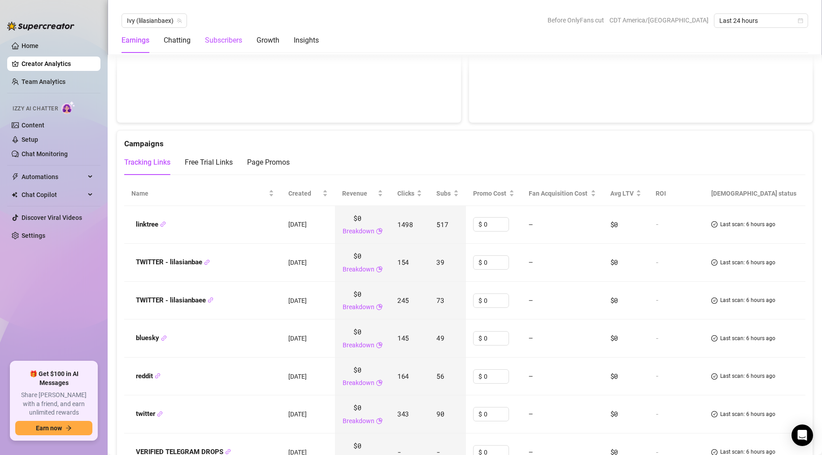 This screenshot has height=455, width=822. What do you see at coordinates (440, 338) in the screenshot?
I see `span: 49` at bounding box center [440, 338].